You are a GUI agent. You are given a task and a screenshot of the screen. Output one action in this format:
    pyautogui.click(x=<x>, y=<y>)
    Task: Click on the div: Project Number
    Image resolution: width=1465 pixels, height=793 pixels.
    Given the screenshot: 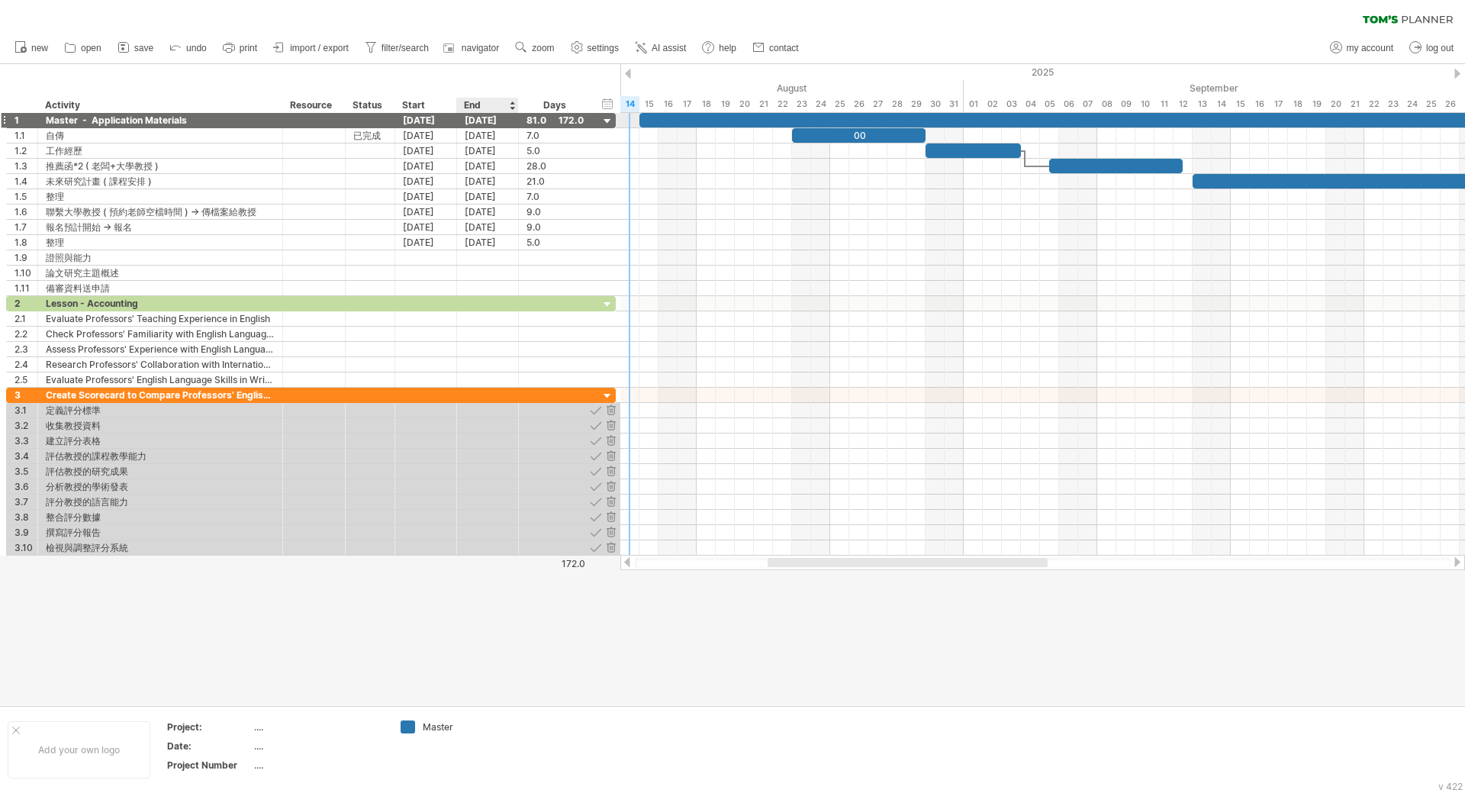 What is the action you would take?
    pyautogui.click(x=209, y=765)
    